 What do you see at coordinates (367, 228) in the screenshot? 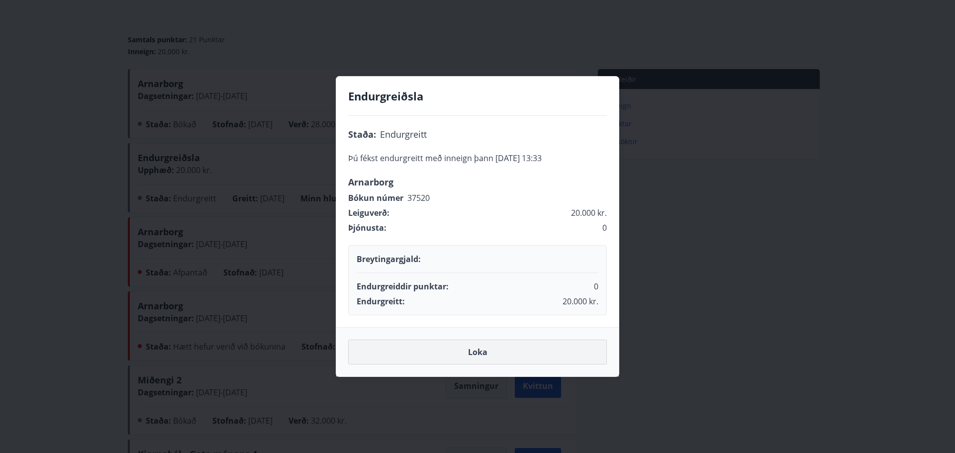
I see `p: Þjónusta :` at bounding box center [367, 228].